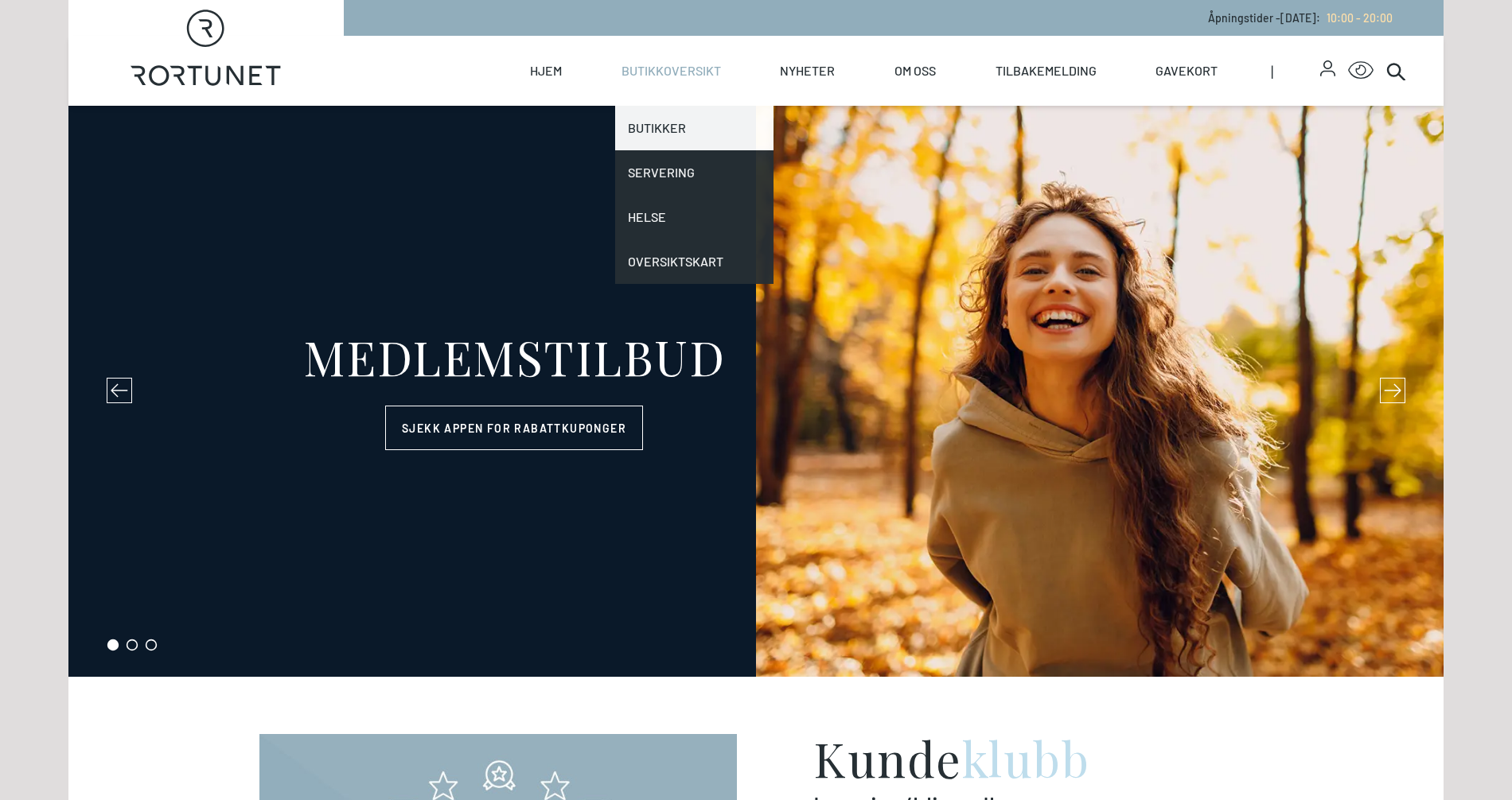 This screenshot has width=1512, height=800. I want to click on a: Butikker, so click(695, 128).